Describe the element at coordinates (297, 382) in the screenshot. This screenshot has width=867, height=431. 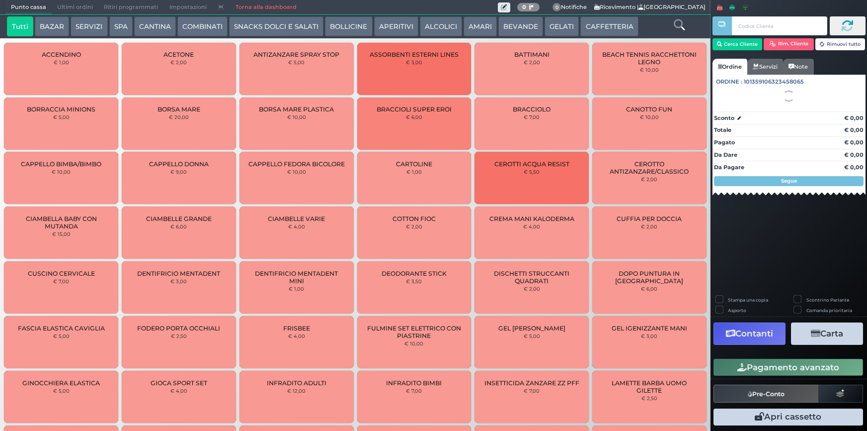
I see `span: INFRADITO ADULTI` at that location.